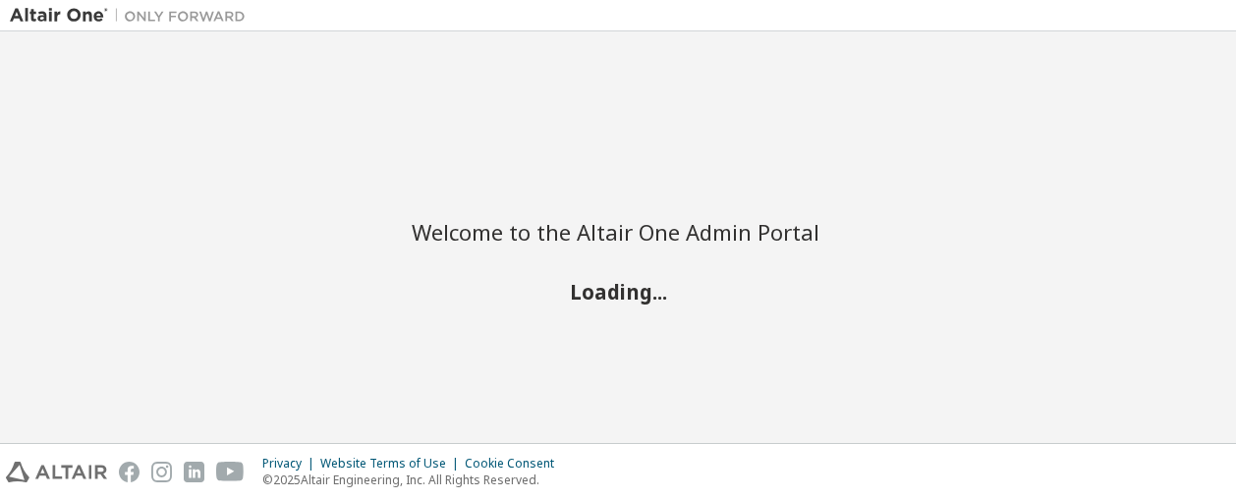  Describe the element at coordinates (392, 464) in the screenshot. I see `div: Website Terms of Use` at that location.